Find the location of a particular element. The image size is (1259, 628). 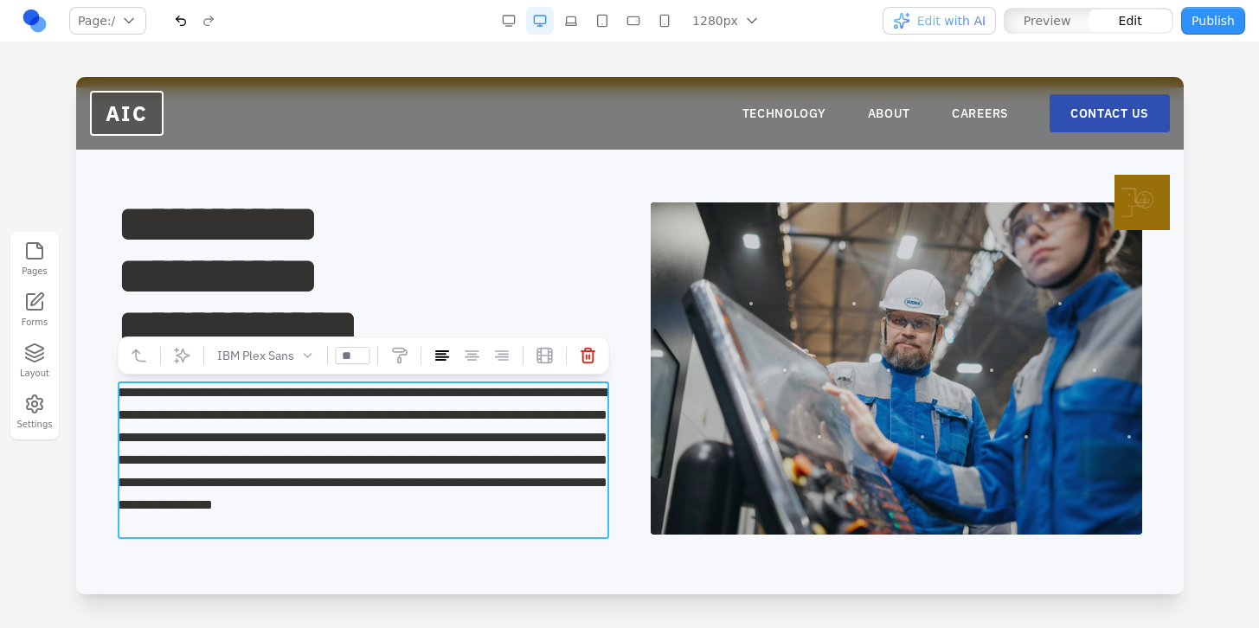

button: Mobile Landscape is located at coordinates (633, 21).